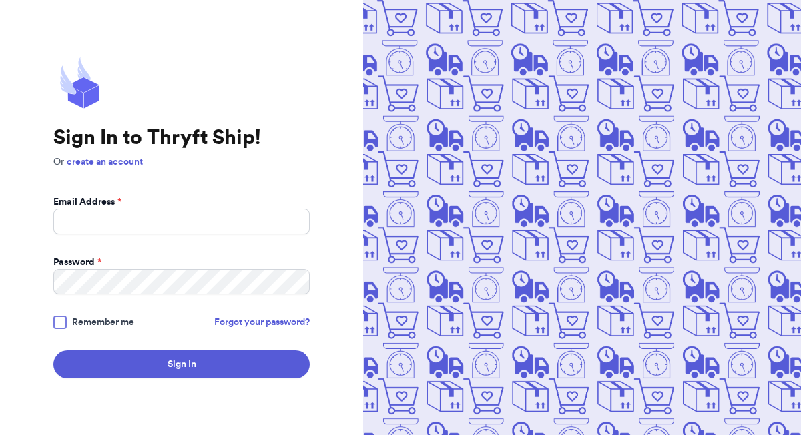 This screenshot has width=801, height=435. Describe the element at coordinates (105, 162) in the screenshot. I see `a: create an account` at that location.